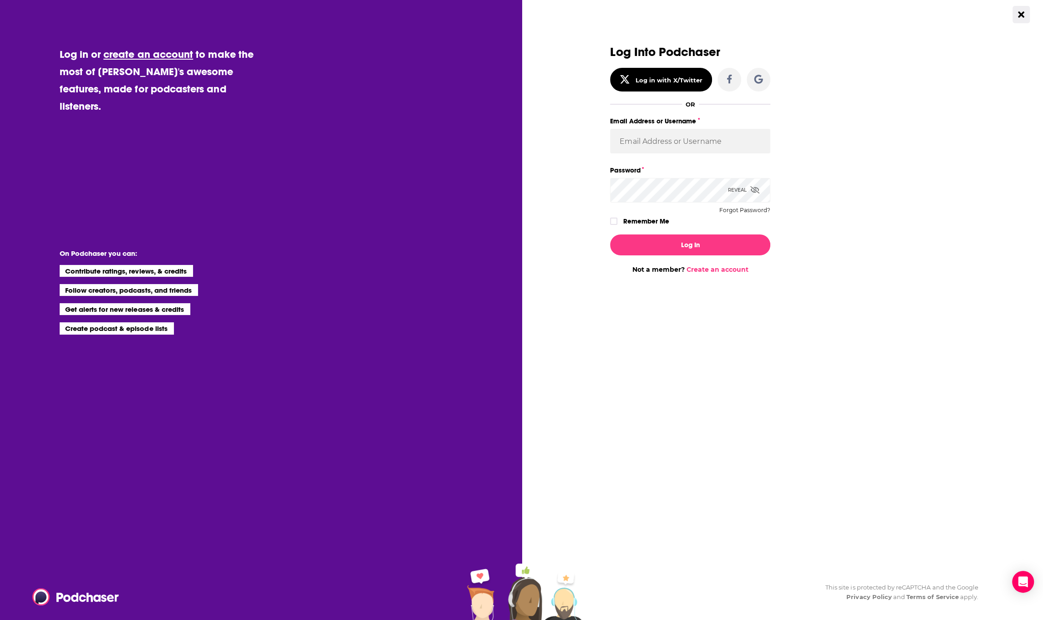  What do you see at coordinates (743, 190) in the screenshot?
I see `div: Reveal` at bounding box center [743, 190].